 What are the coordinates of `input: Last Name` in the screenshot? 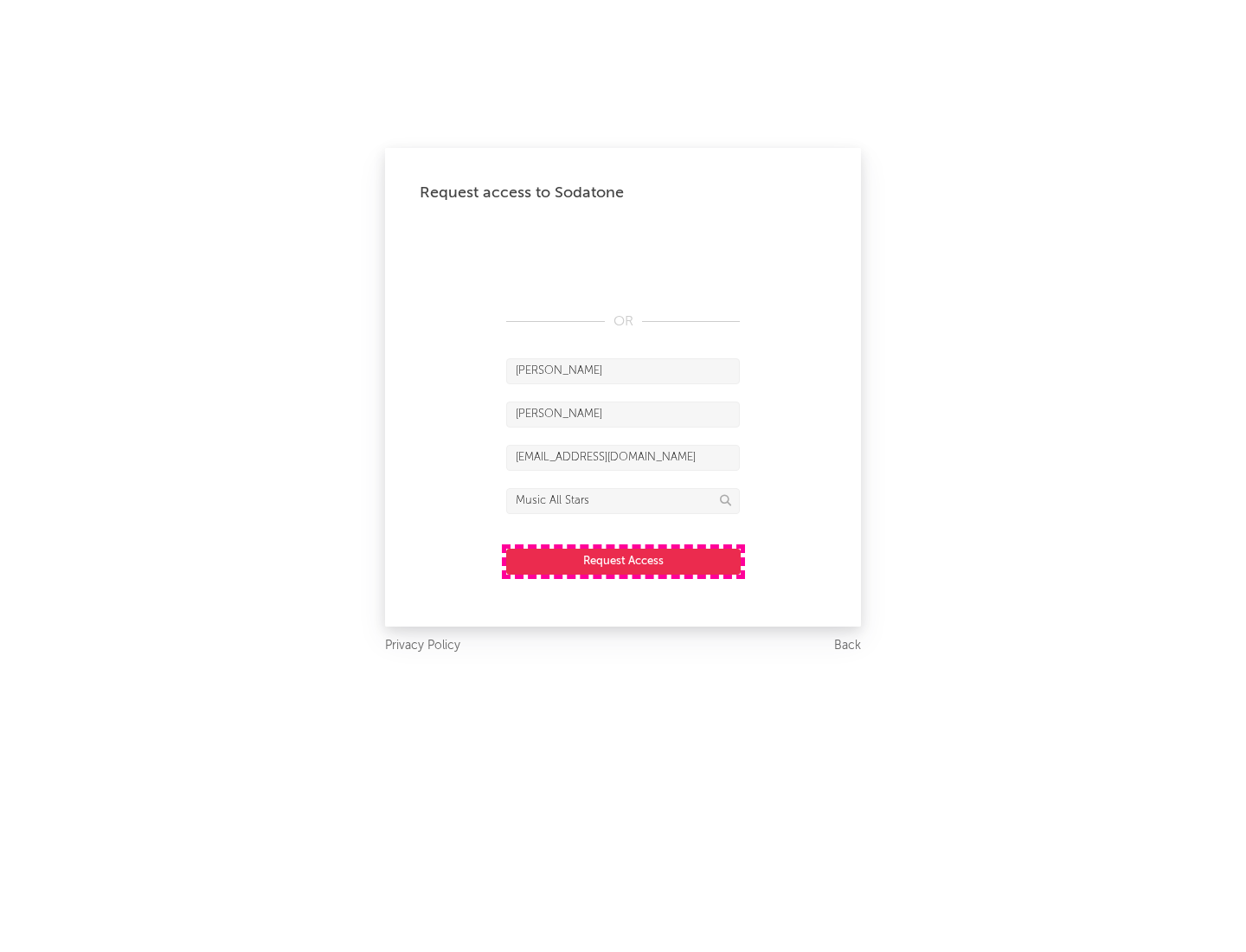 It's located at (623, 415).